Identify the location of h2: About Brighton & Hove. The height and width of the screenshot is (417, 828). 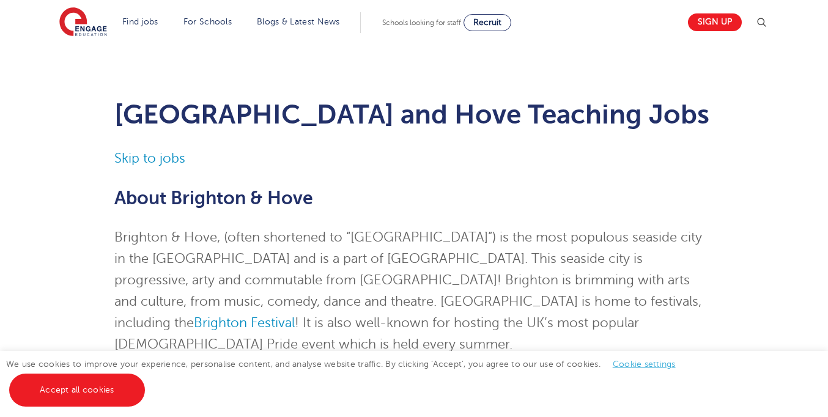
(414, 198).